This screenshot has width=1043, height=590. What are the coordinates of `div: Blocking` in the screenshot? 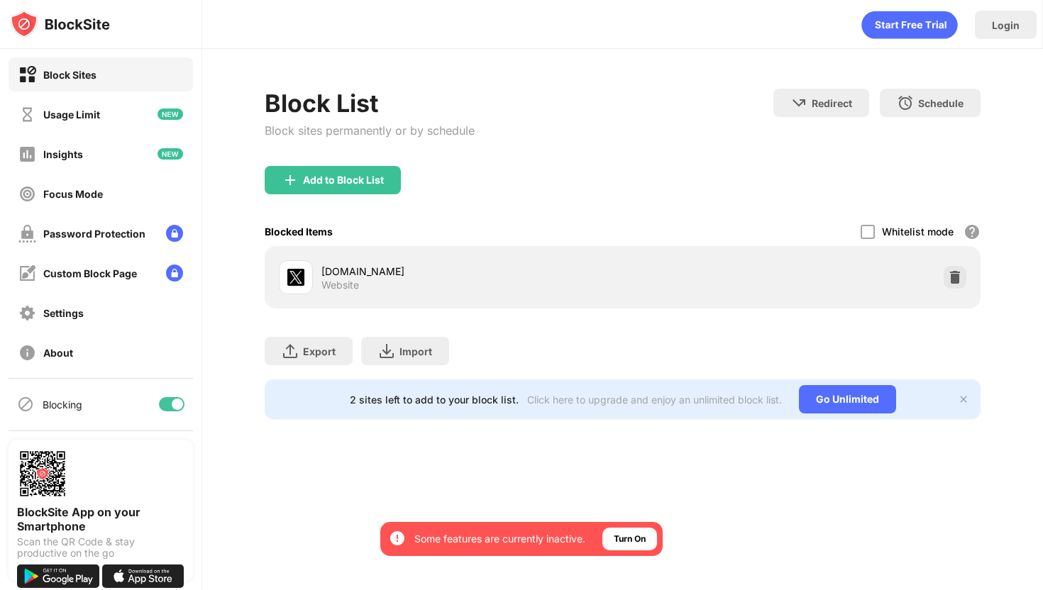 It's located at (62, 404).